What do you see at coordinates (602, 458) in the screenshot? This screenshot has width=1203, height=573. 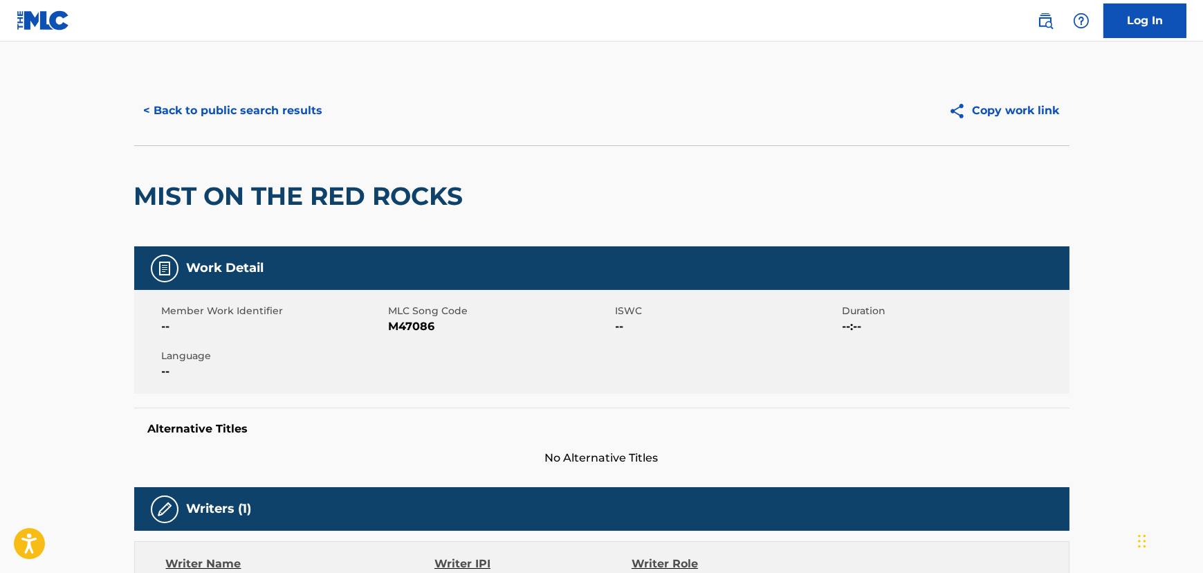 I see `span: No Alternative Titles` at bounding box center [602, 458].